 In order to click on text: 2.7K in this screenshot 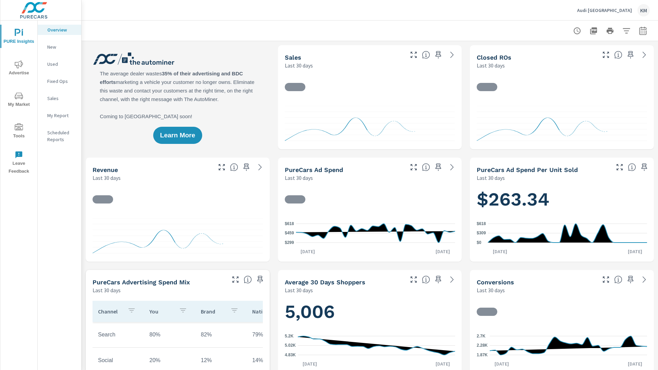, I will do `click(481, 336)`.